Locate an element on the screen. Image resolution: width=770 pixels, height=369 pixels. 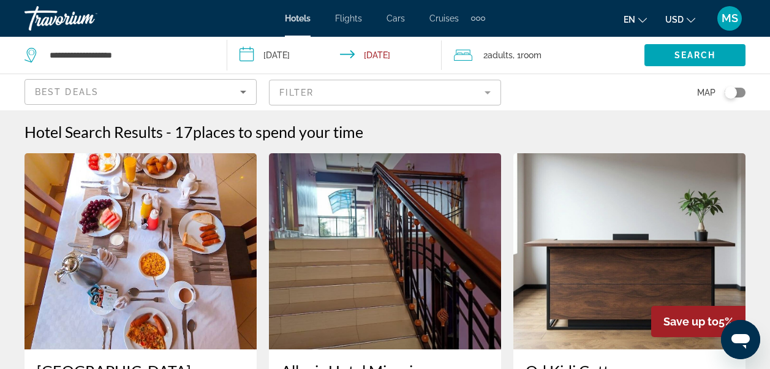
mat-select: Sort by is located at coordinates (140, 92).